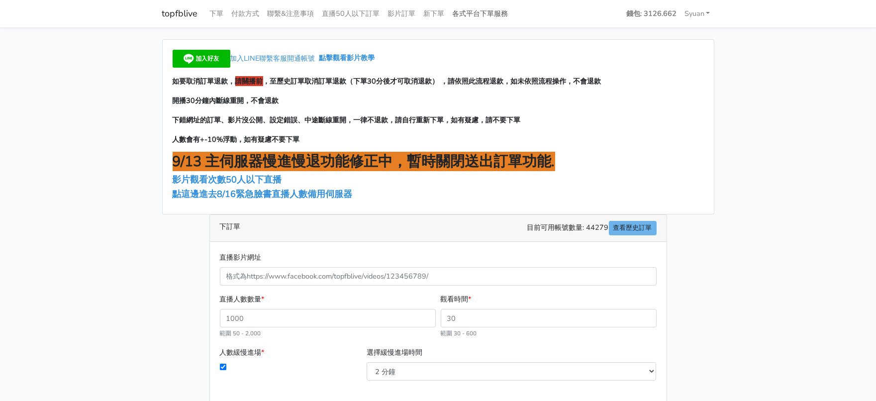 This screenshot has height=401, width=876. What do you see at coordinates (202, 59) in the screenshot?
I see `img: 加入好友` at bounding box center [202, 59].